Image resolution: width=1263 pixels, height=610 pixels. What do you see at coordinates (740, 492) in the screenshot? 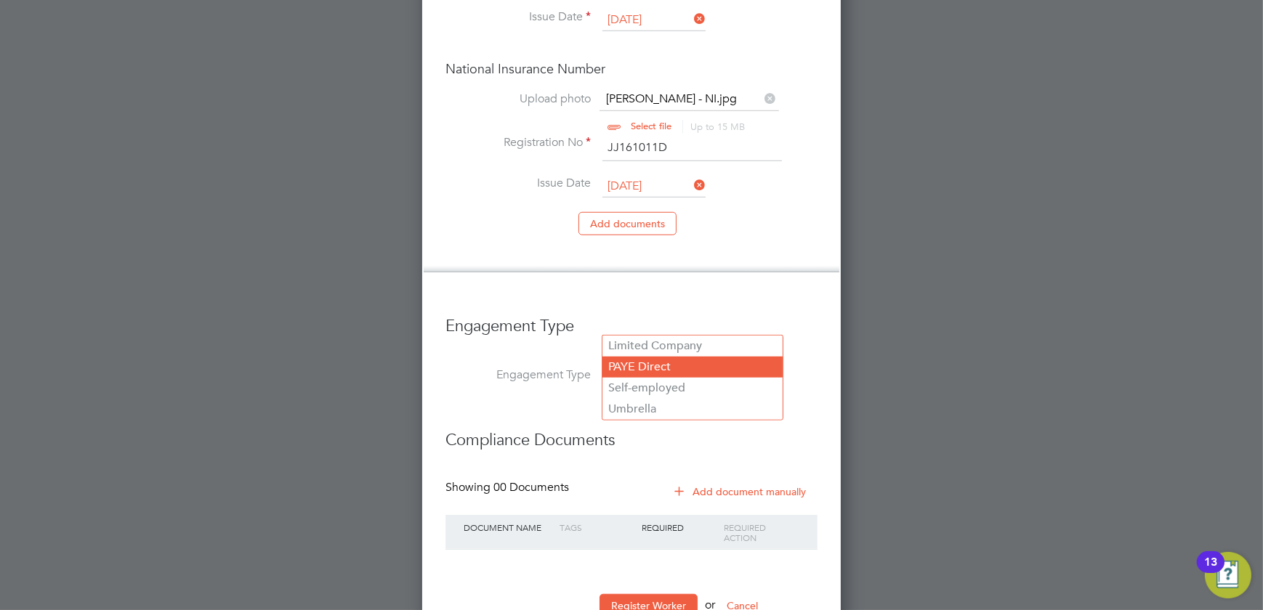
I see `button: Add document manually` at bounding box center [740, 492].